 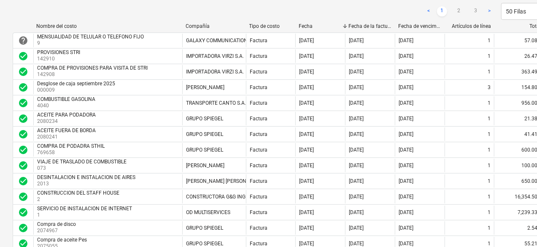 What do you see at coordinates (231, 196) in the screenshot?
I see `div: CONSTRUCTORA G&G INGENIEROS, S.A.,` at bounding box center [231, 196].